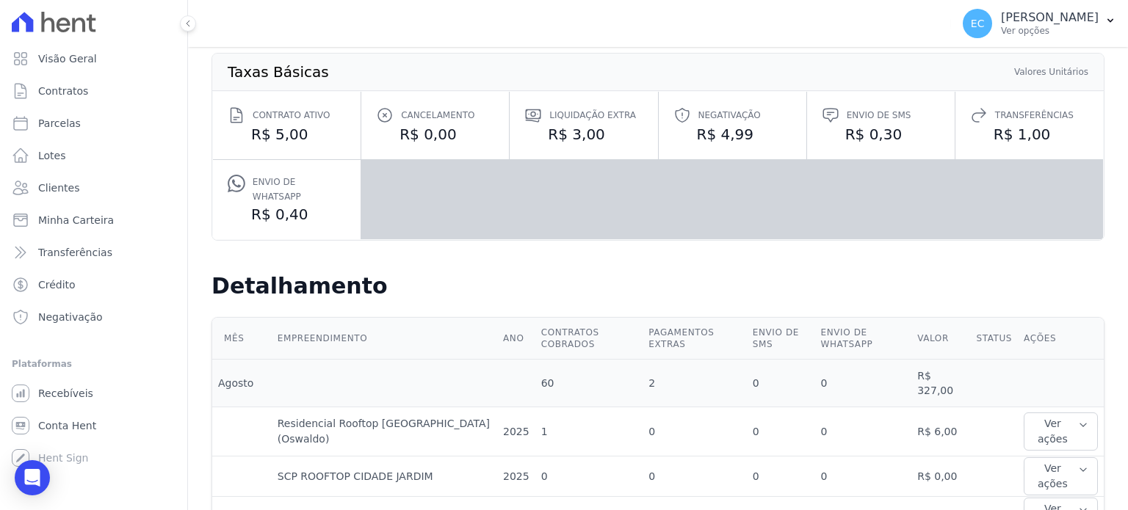 Image resolution: width=1128 pixels, height=510 pixels. What do you see at coordinates (589, 339) in the screenshot?
I see `th: Contratos cobrados` at bounding box center [589, 339].